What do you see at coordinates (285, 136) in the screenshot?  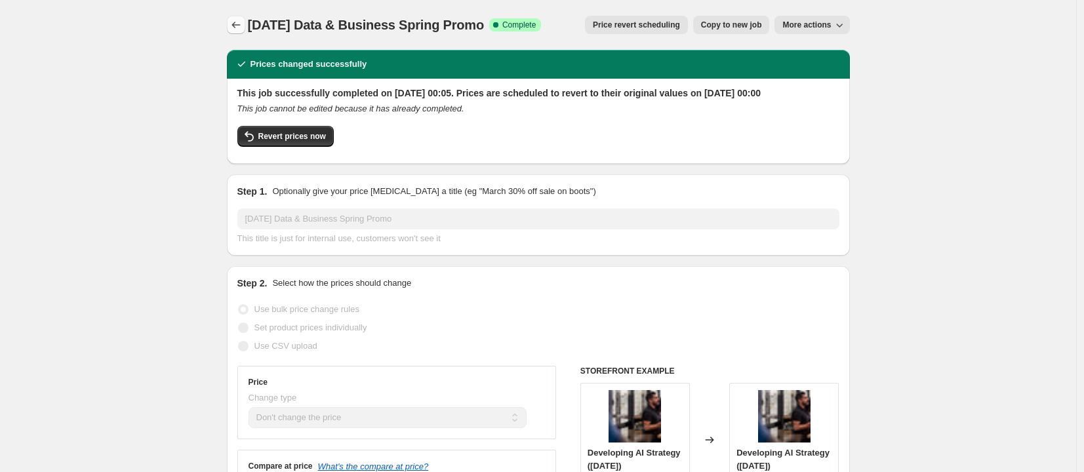 I see `button: Revert prices now` at bounding box center [285, 136].